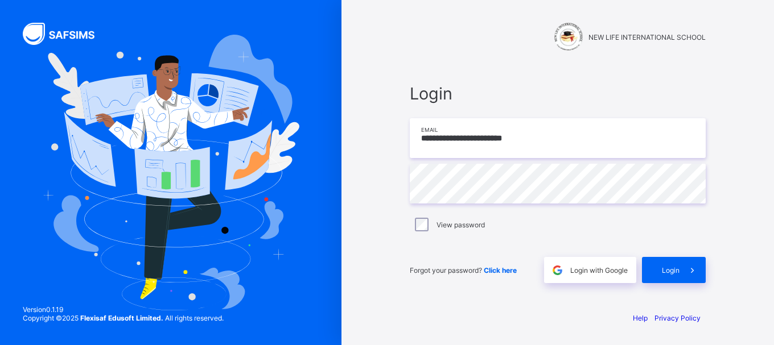 This screenshot has width=774, height=345. I want to click on a: Click here, so click(500, 270).